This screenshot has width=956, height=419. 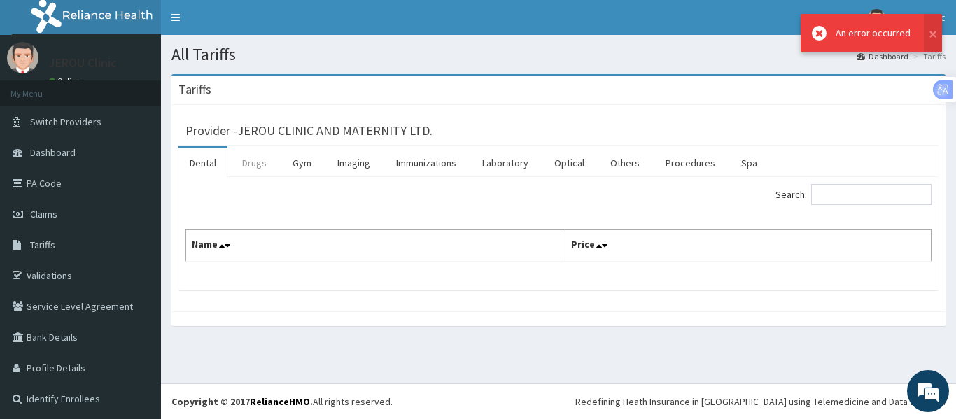 I want to click on strong: Copyright © 2017 ., so click(x=242, y=402).